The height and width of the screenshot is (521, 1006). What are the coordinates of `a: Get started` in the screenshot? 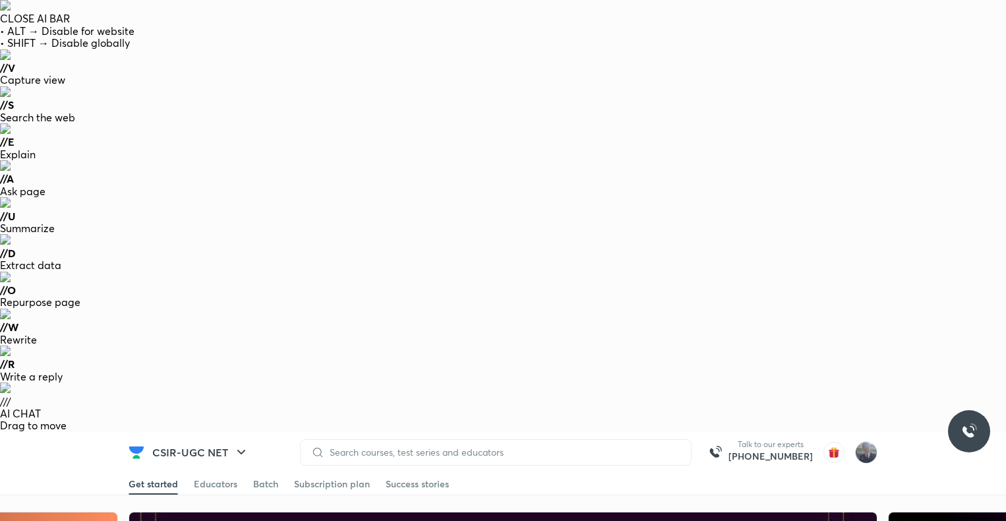 It's located at (153, 484).